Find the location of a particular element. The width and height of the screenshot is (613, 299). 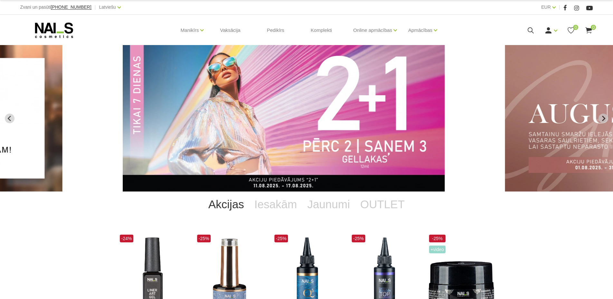

a: Online apmācības is located at coordinates (373, 30).